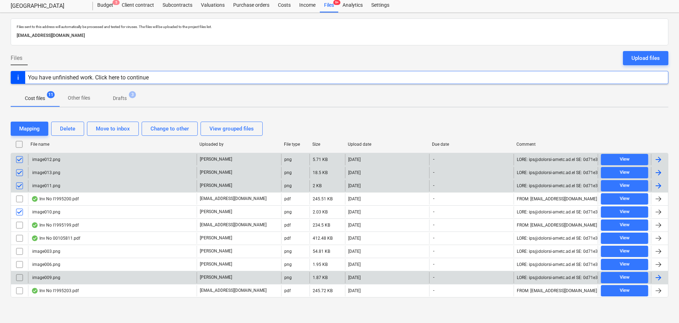 The image size is (679, 323). Describe the element at coordinates (55, 199) in the screenshot. I see `div: Inv No I1995200.pdf` at that location.